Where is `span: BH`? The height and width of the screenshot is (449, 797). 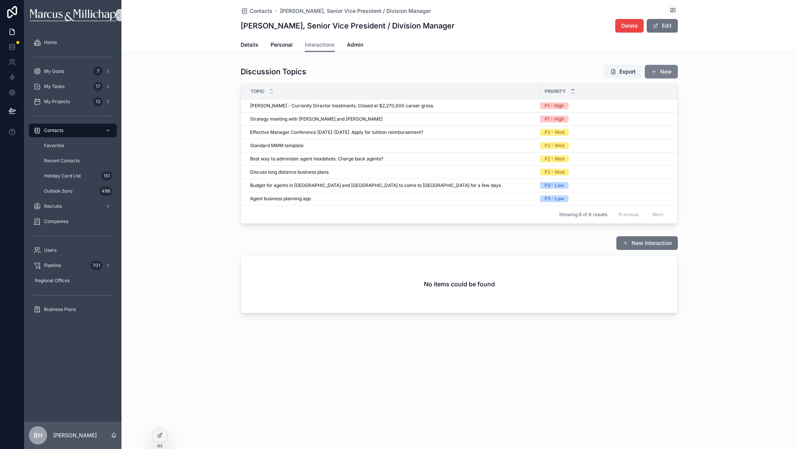 span: BH is located at coordinates (38, 436).